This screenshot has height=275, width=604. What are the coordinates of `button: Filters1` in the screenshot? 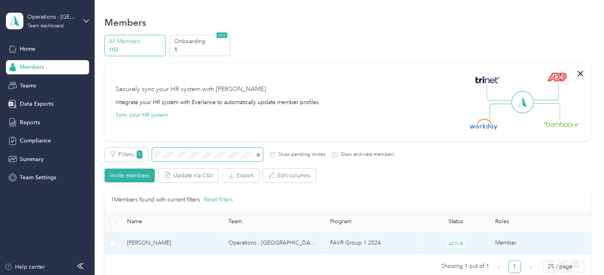 It's located at (126, 154).